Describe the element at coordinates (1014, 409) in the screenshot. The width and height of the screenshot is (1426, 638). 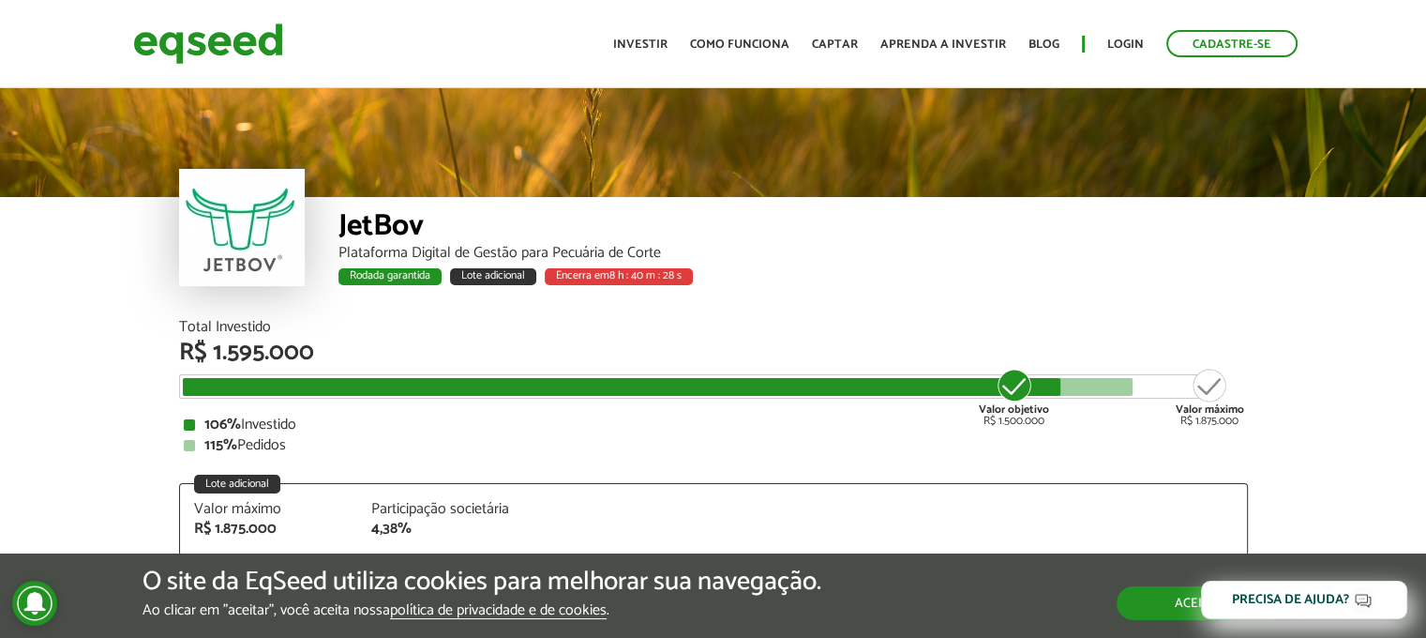
I see `strong: Valor objetivo` at that location.